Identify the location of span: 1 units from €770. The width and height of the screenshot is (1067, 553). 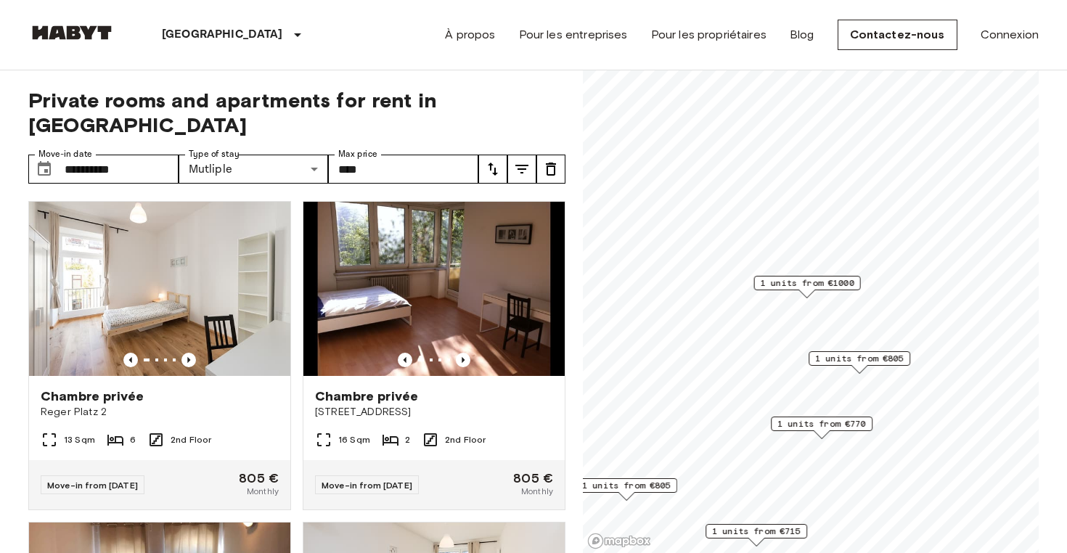
(821, 424).